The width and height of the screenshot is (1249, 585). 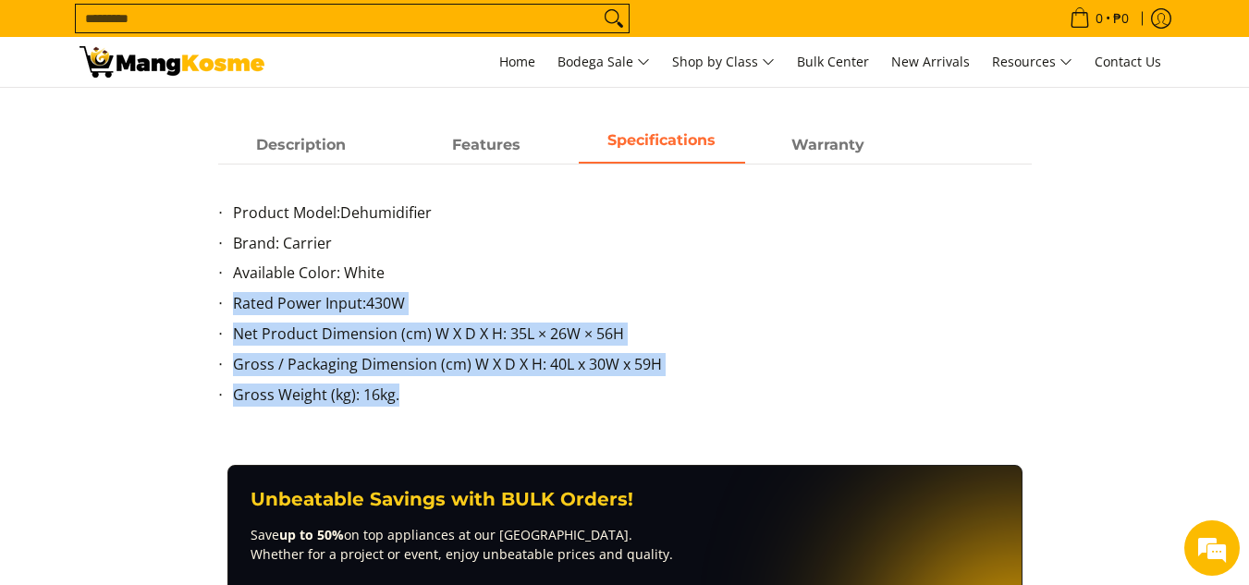 What do you see at coordinates (604, 62) in the screenshot?
I see `a: Bodega Sale` at bounding box center [604, 62].